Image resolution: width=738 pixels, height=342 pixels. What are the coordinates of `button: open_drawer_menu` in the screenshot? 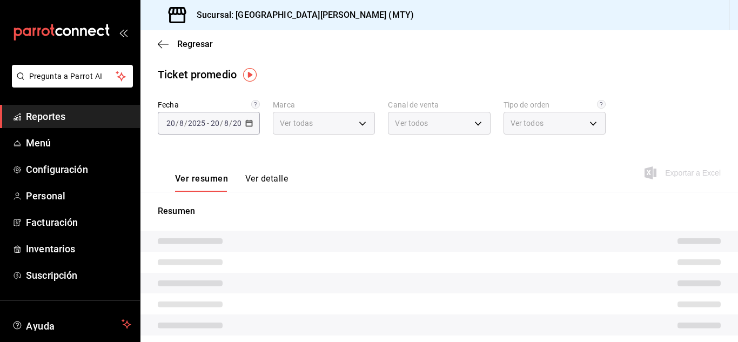 It's located at (123, 32).